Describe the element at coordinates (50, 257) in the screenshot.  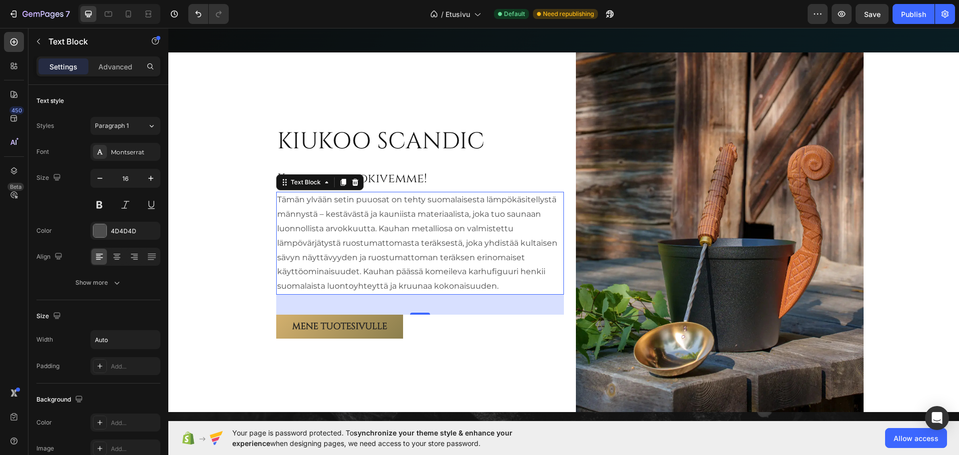
I see `div: Align` at that location.